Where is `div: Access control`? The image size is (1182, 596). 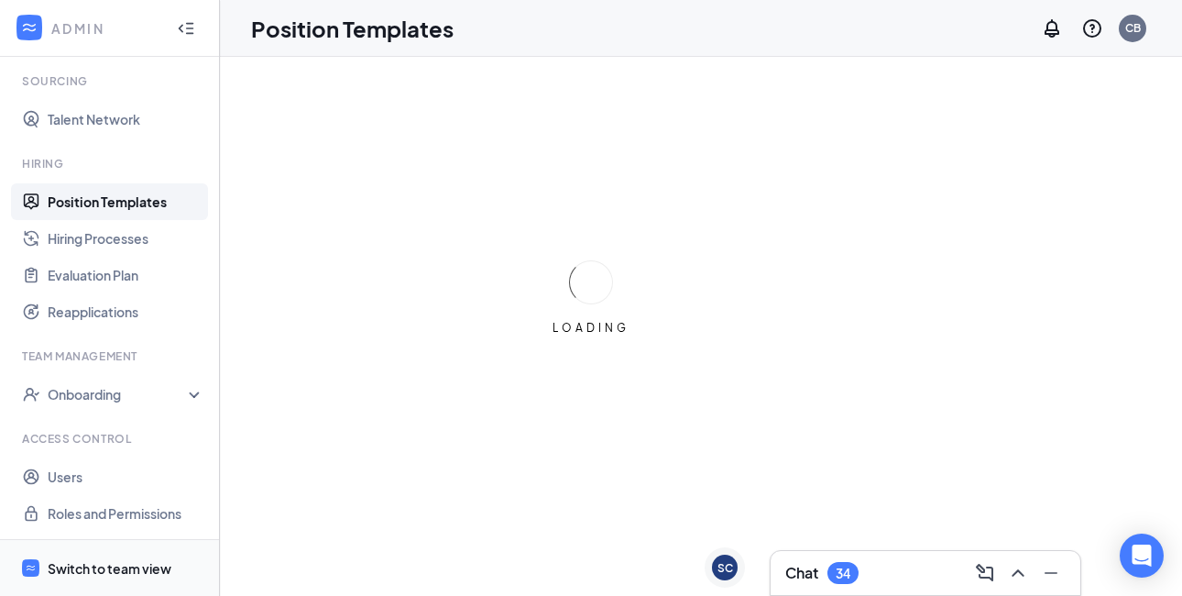 div: Access control is located at coordinates (111, 438).